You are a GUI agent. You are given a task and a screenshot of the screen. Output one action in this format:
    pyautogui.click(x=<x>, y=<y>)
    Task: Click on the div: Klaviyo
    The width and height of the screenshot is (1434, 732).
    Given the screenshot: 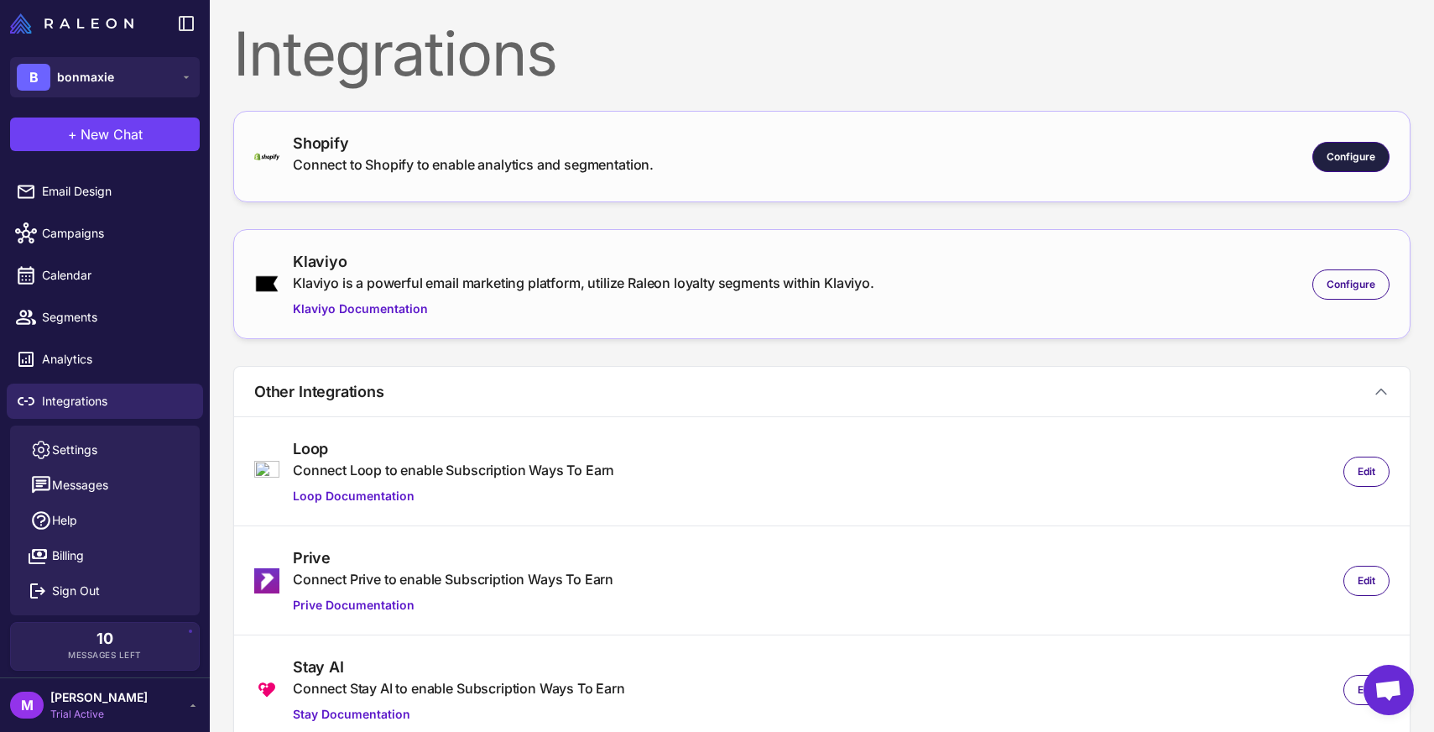 What is the action you would take?
    pyautogui.click(x=583, y=261)
    